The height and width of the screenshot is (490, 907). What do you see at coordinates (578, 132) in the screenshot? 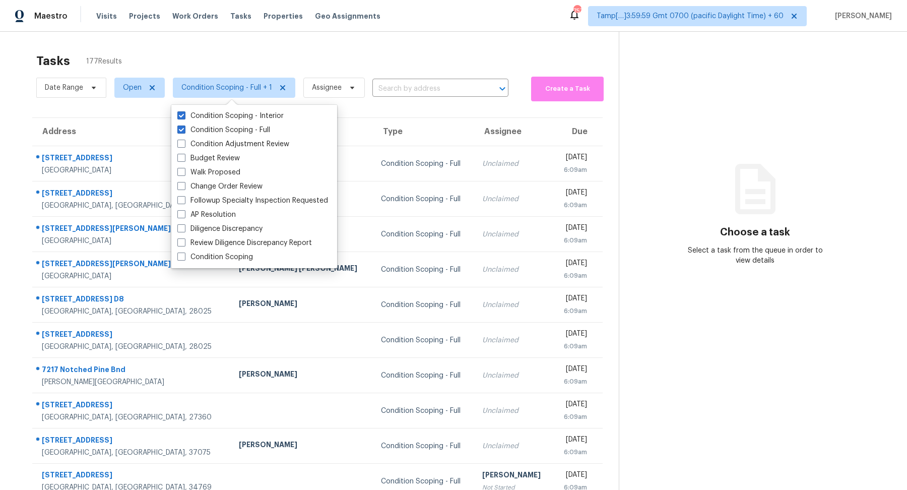
I see `th: Due` at bounding box center [578, 132].